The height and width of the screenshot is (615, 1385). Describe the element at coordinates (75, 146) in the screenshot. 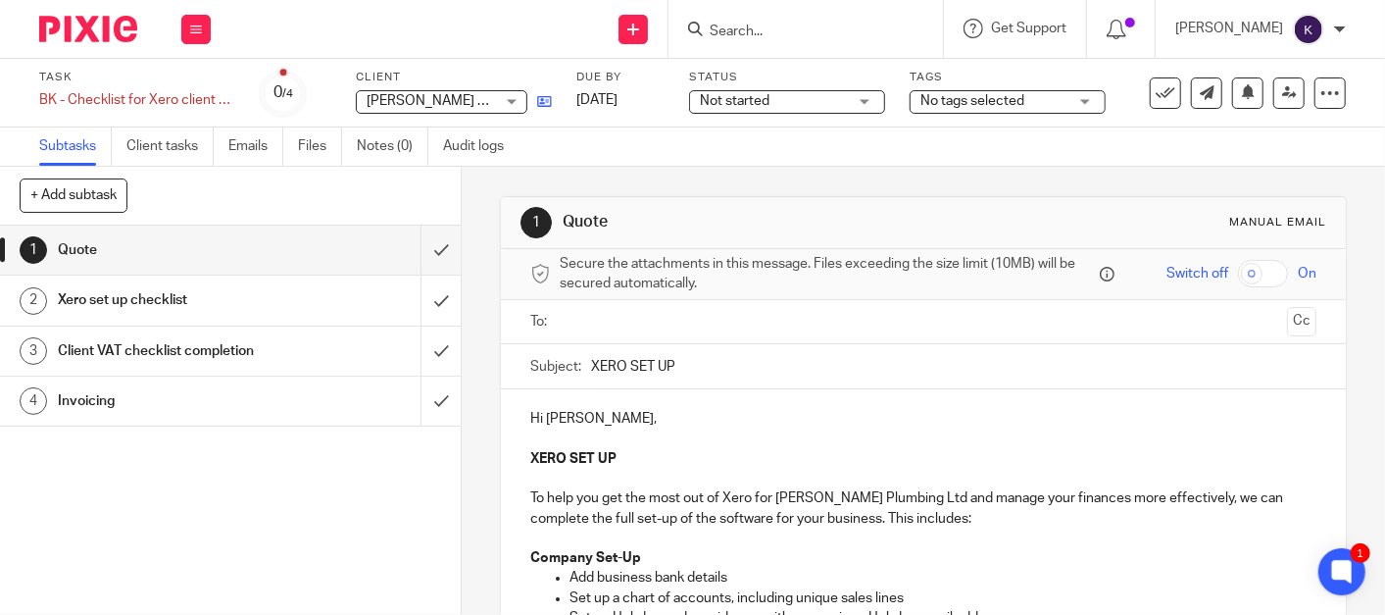

I see `a: Subtasks` at that location.